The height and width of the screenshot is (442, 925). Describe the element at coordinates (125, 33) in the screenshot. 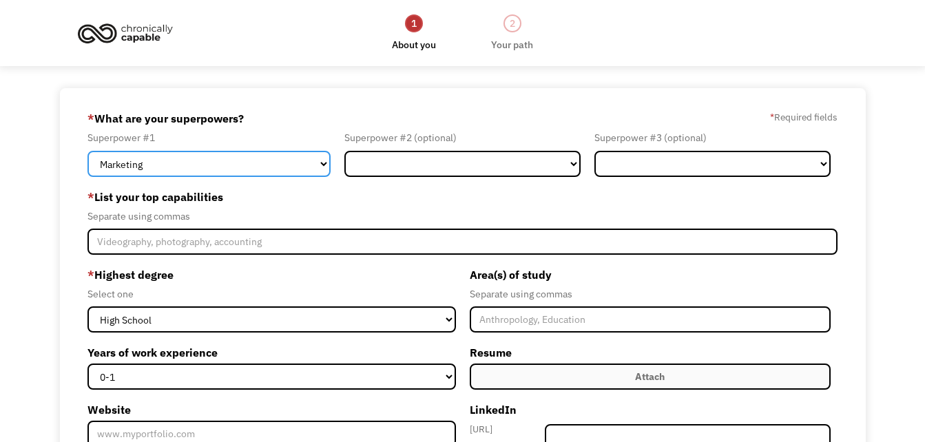

I see `img: Chronically Capable logo` at that location.